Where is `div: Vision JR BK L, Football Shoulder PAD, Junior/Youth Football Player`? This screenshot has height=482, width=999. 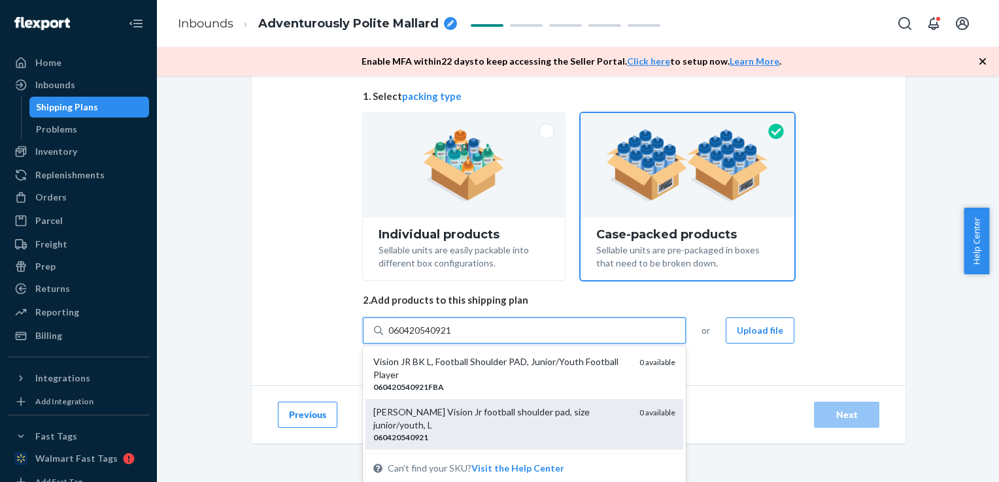
div: Vision JR BK L, Football Shoulder PAD, Junior/Youth Football Player is located at coordinates (501, 369).